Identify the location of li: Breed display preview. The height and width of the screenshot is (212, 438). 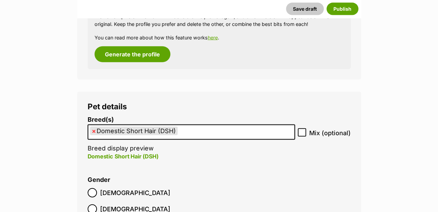
(191, 142).